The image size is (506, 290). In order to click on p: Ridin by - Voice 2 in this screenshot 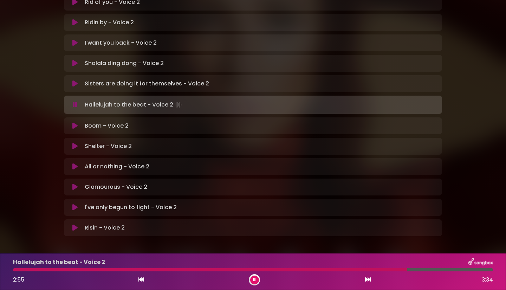, I will do `click(109, 22)`.